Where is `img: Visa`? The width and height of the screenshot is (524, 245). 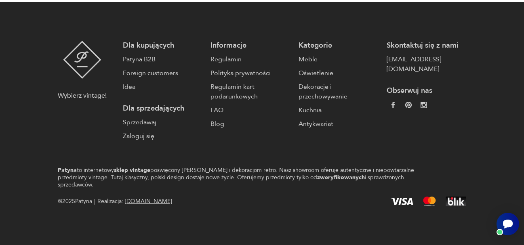
img: Visa is located at coordinates (402, 202).